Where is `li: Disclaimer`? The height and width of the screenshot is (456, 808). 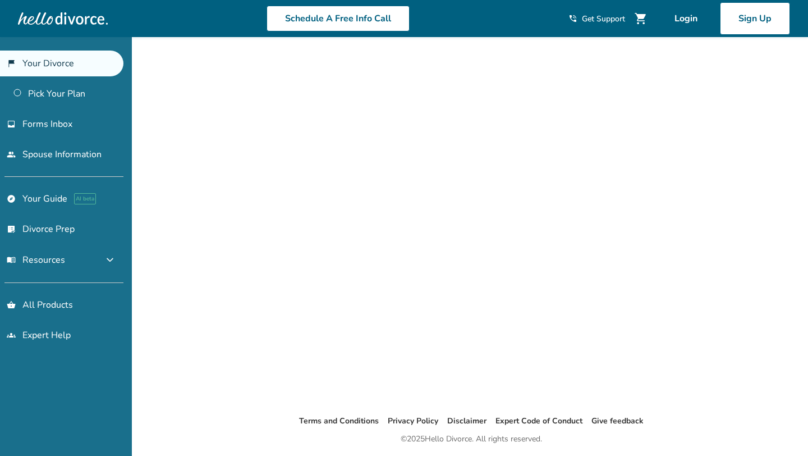 li: Disclaimer is located at coordinates (467, 421).